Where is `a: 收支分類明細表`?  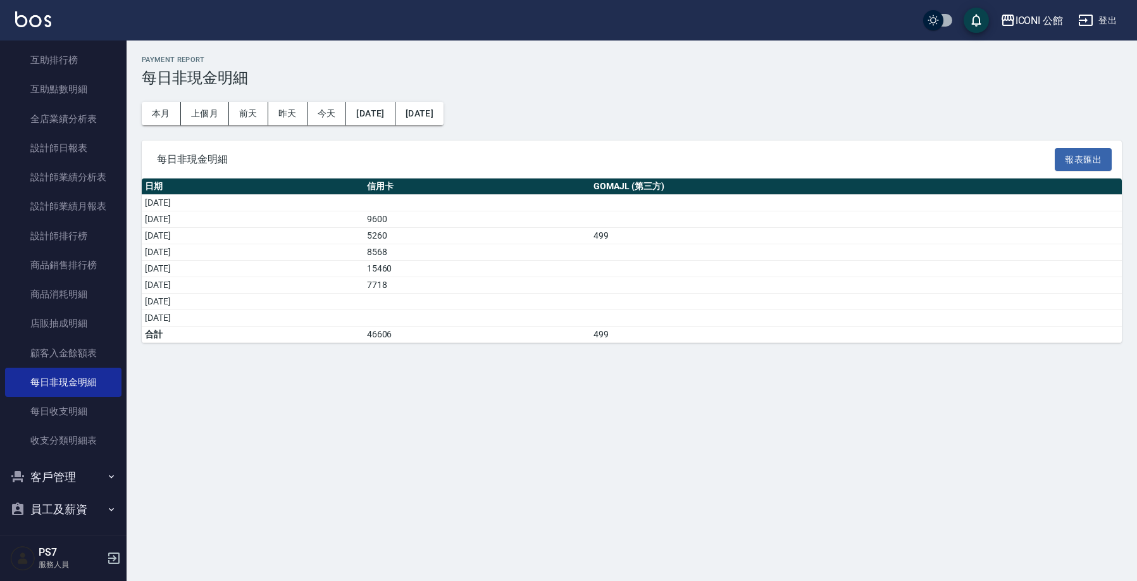 a: 收支分類明細表 is located at coordinates (63, 440).